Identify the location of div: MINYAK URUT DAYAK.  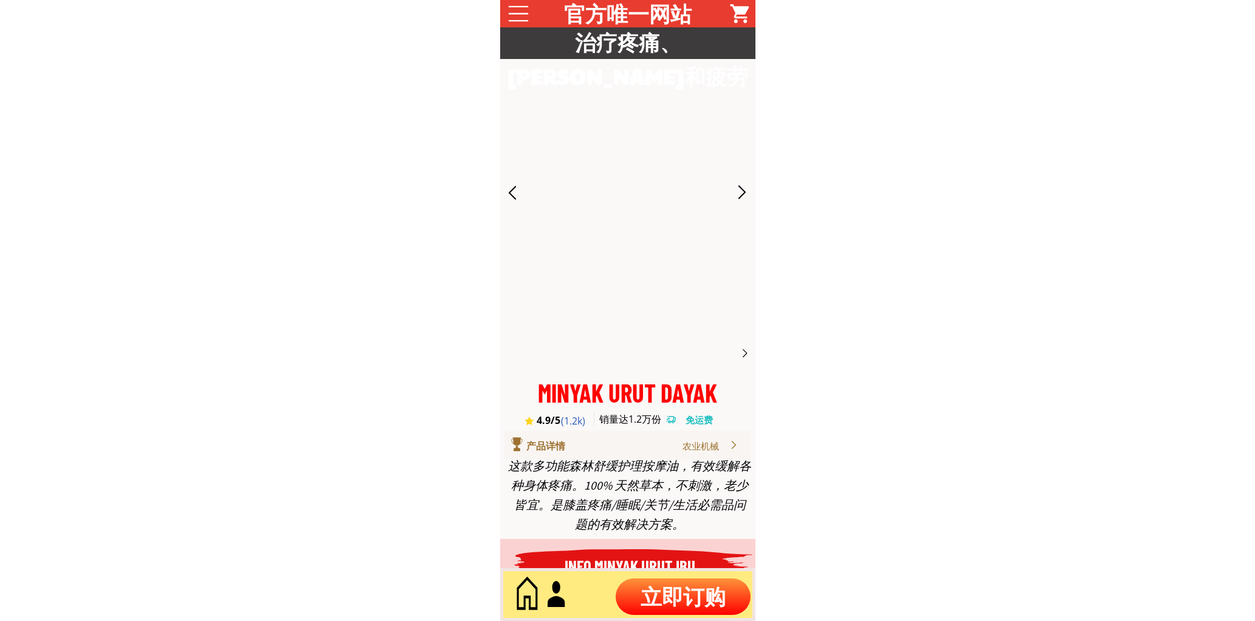
(628, 392).